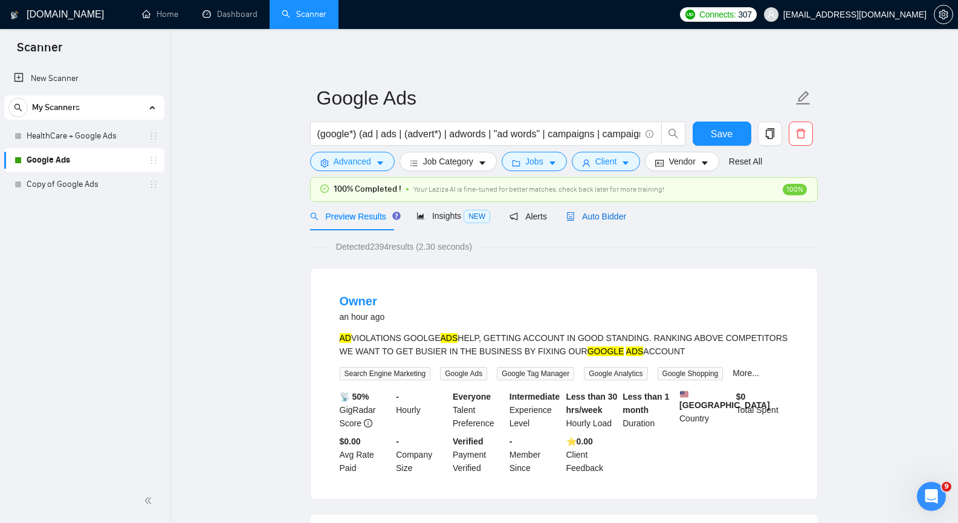  What do you see at coordinates (421, 216) in the screenshot?
I see `span: area-chart` at bounding box center [421, 216].